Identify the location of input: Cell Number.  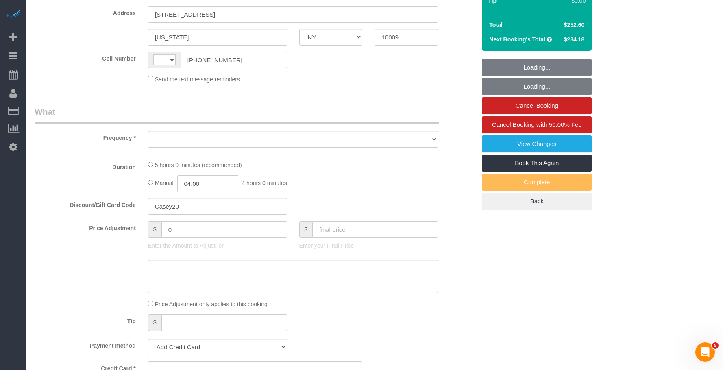
(234, 60).